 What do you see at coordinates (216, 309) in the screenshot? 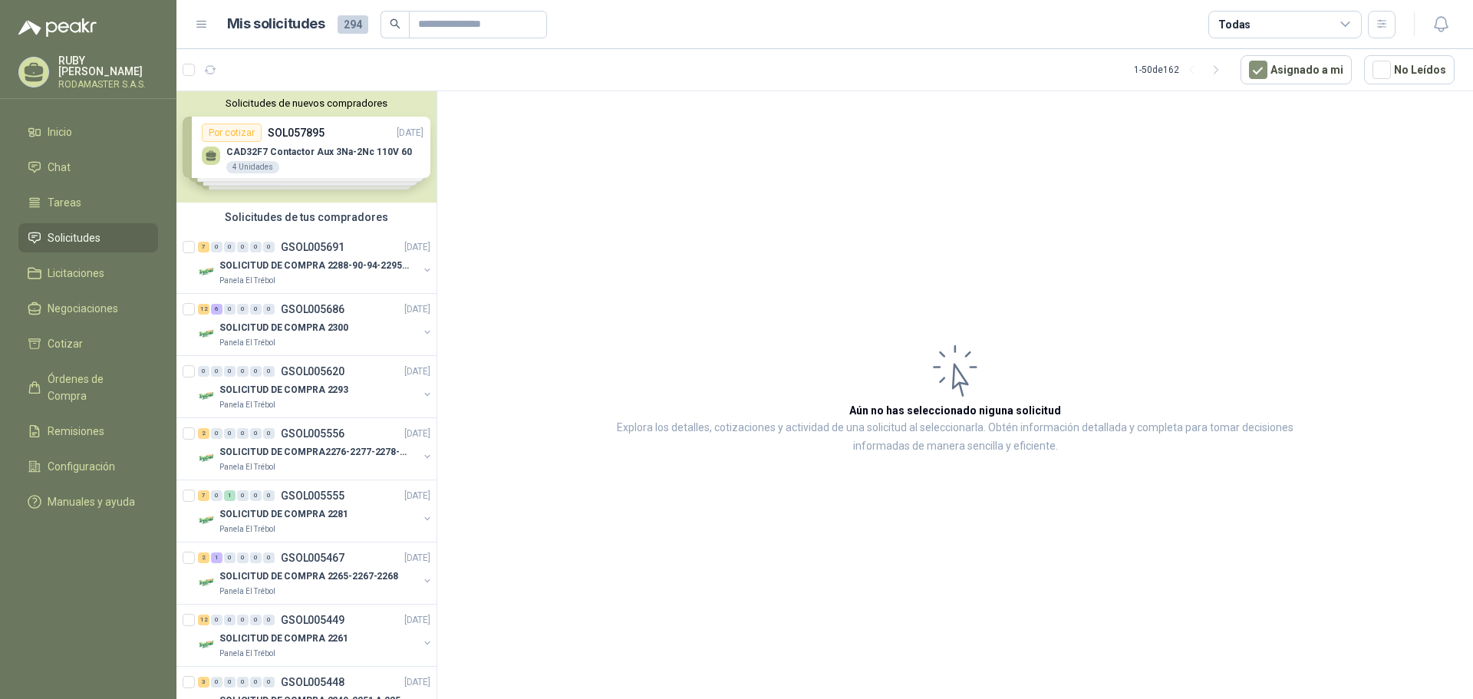
I see `div: 6` at bounding box center [216, 309].